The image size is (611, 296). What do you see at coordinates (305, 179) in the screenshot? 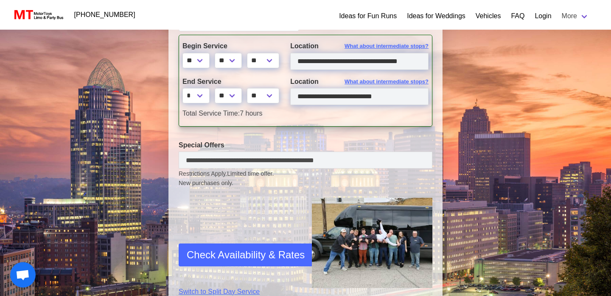
I see `small: Restrictions Apply.` at bounding box center [305, 179].